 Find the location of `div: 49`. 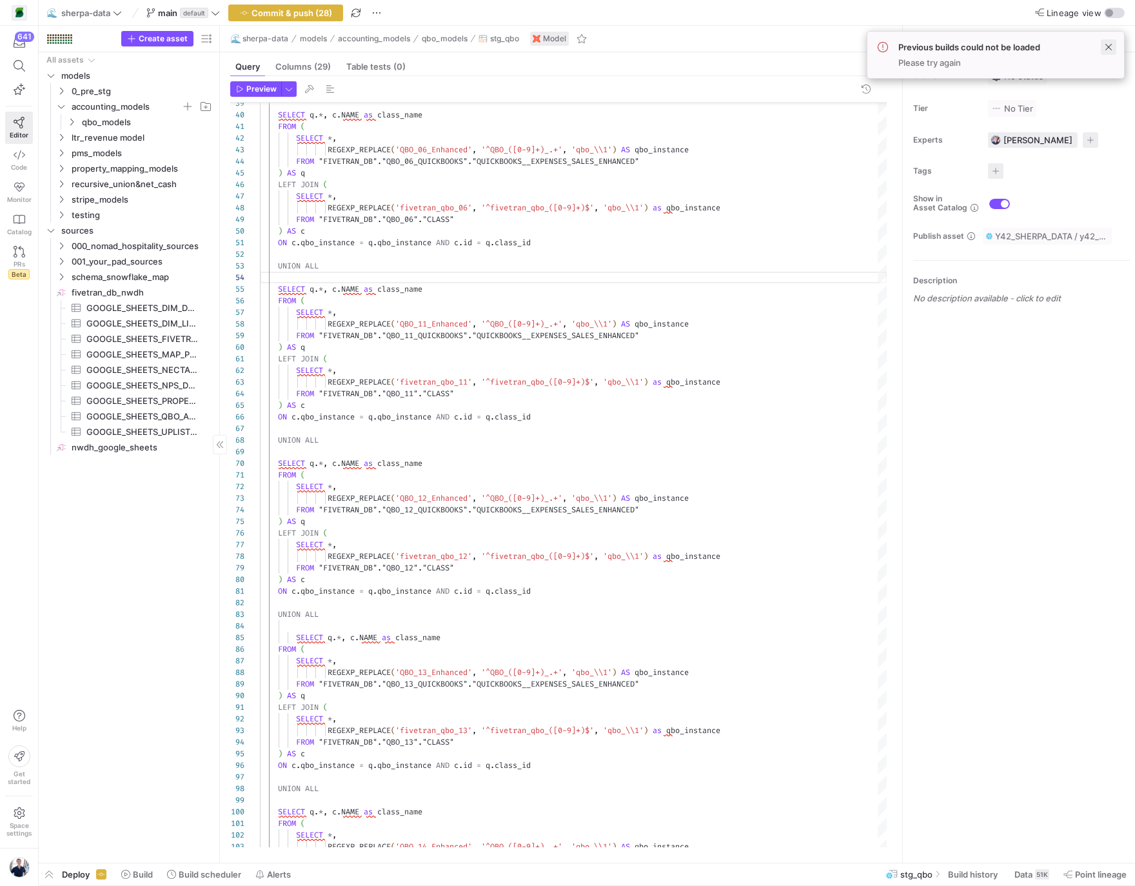

div: 49 is located at coordinates (237, 219).